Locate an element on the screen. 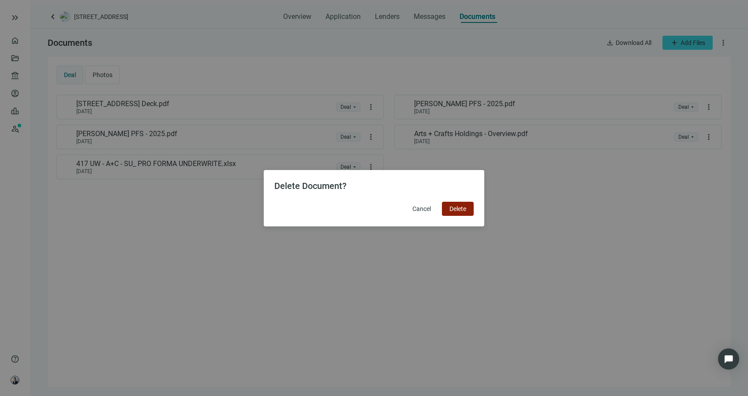 Image resolution: width=748 pixels, height=396 pixels. button: Delete is located at coordinates (458, 209).